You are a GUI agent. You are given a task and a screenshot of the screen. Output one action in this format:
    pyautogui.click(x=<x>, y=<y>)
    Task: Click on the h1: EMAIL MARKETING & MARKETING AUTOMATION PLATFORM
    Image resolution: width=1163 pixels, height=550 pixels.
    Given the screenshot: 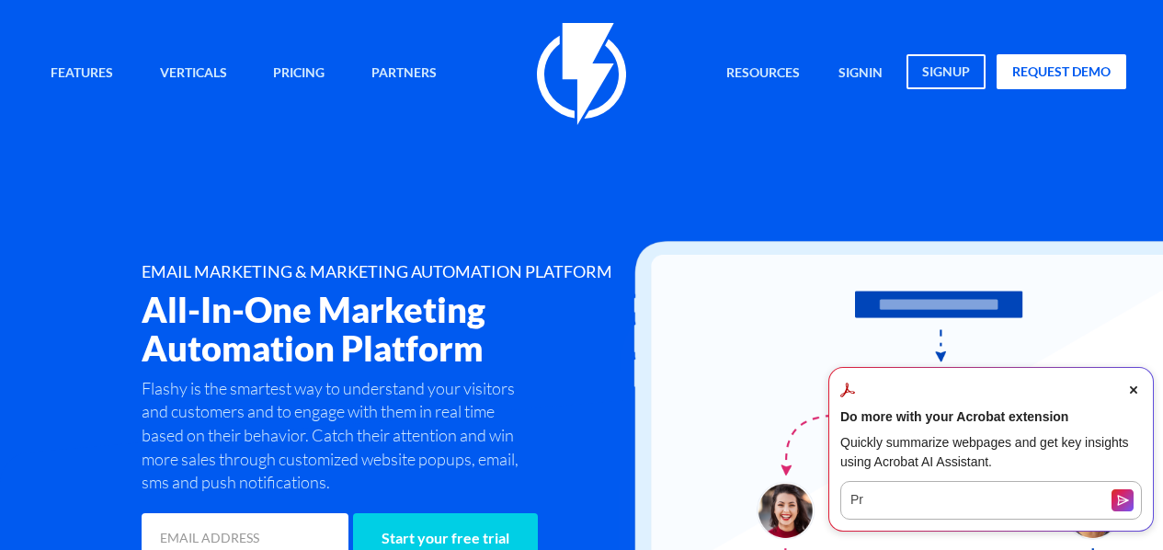 What is the action you would take?
    pyautogui.click(x=400, y=272)
    